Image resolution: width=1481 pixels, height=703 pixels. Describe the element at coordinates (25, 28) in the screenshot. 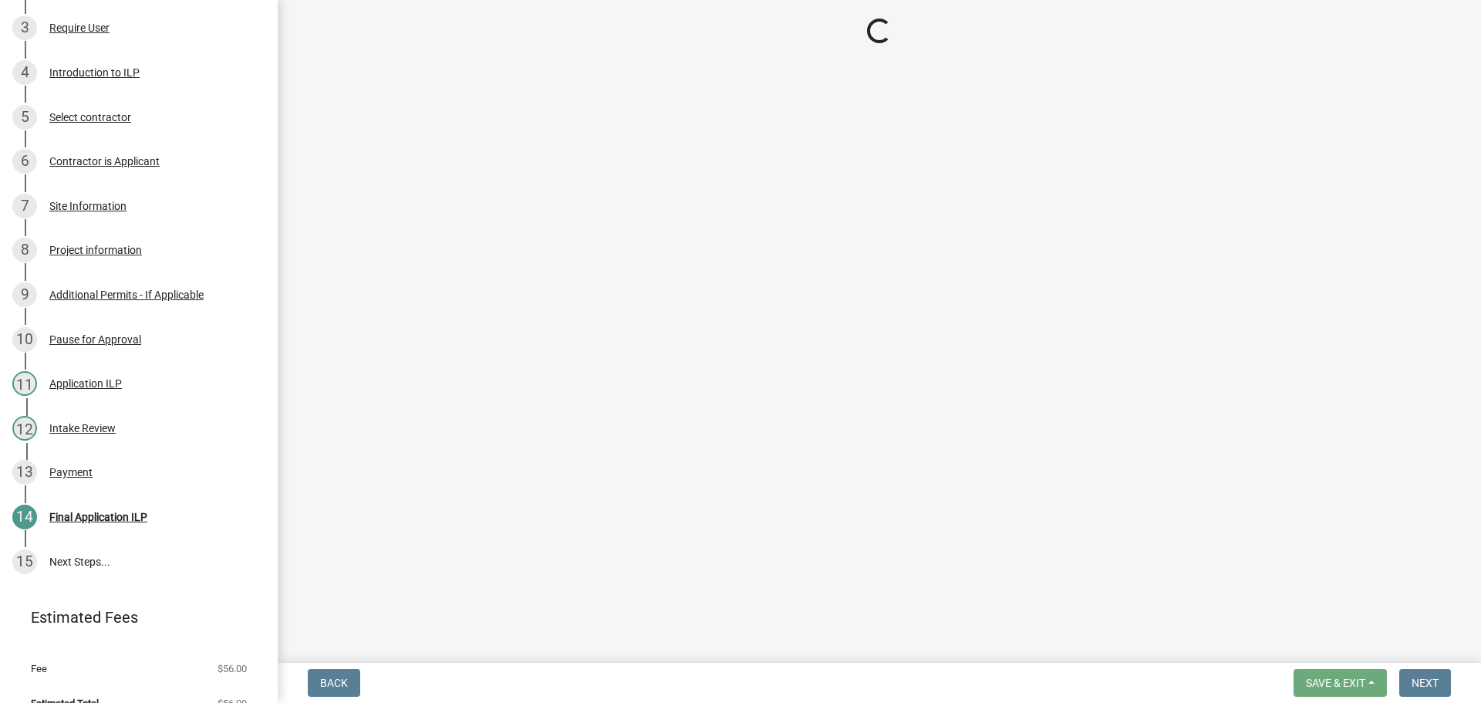

I see `div: 3` at that location.